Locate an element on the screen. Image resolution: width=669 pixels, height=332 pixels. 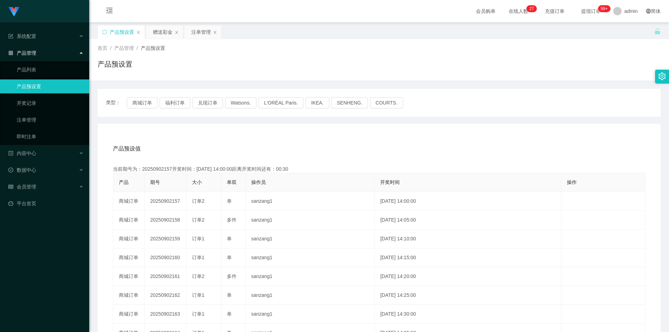
span: 提现订单 is located at coordinates (591, 11).